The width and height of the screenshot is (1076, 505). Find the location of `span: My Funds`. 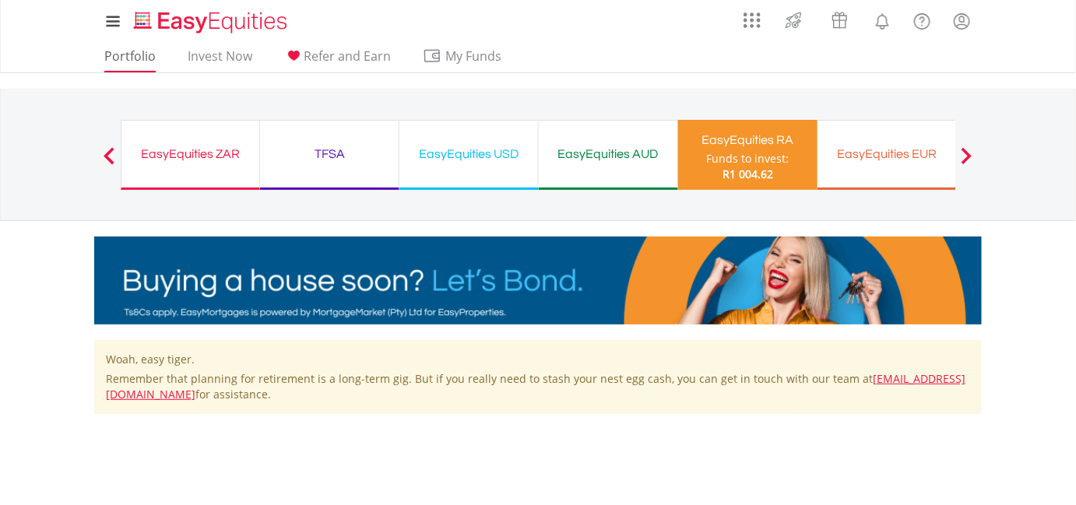

span: My Funds is located at coordinates (474, 56).